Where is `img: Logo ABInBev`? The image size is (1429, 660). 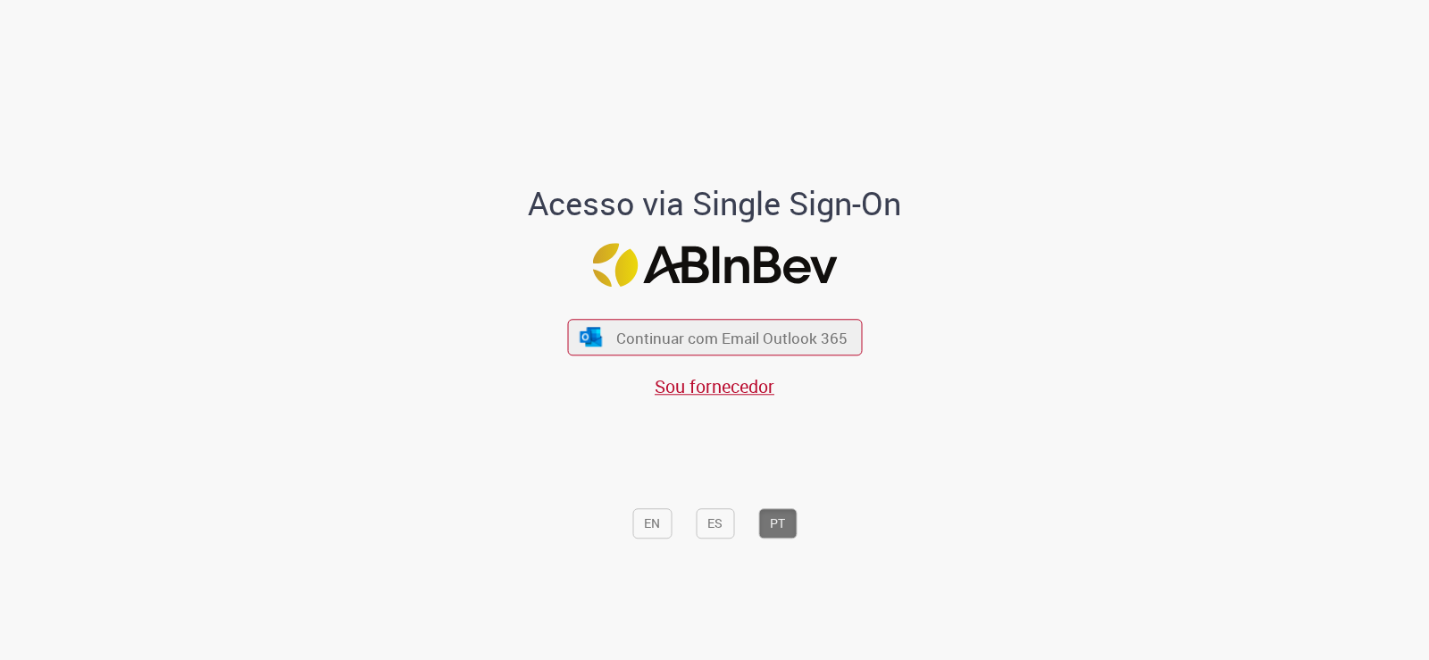
img: Logo ABInBev is located at coordinates (715, 264).